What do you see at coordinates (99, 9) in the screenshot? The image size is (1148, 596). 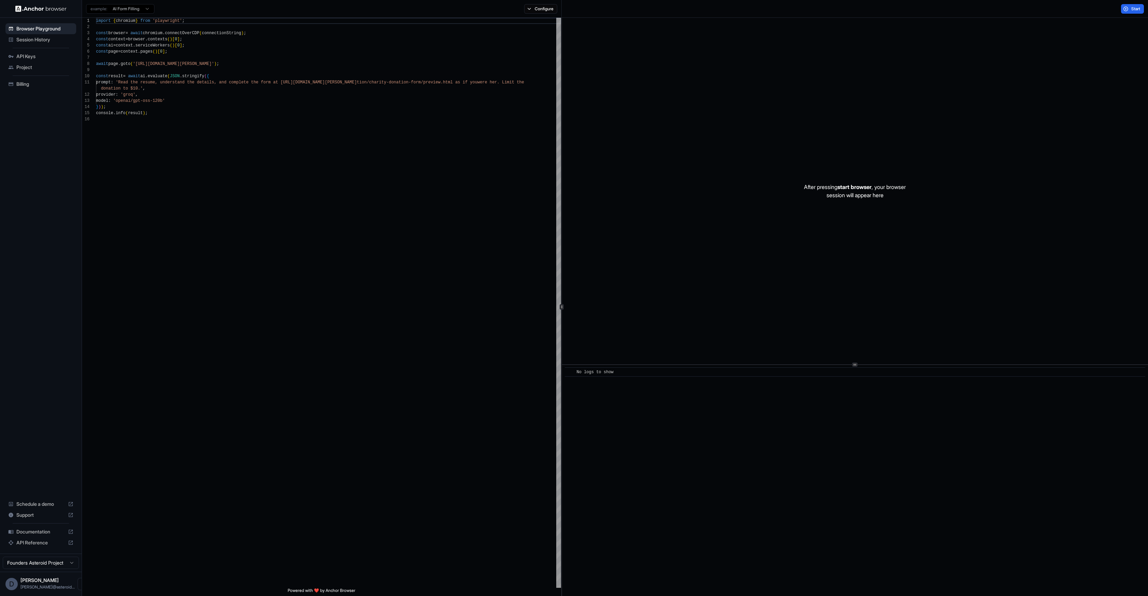 I see `span: example:` at bounding box center [99, 9].